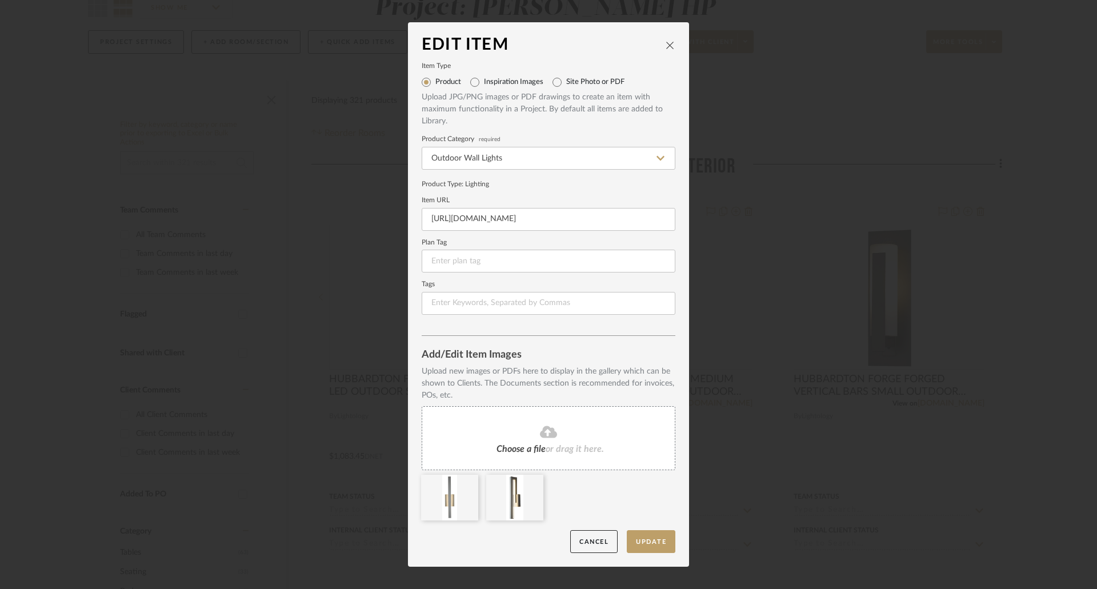 This screenshot has height=589, width=1097. I want to click on label: Product Category, so click(549, 139).